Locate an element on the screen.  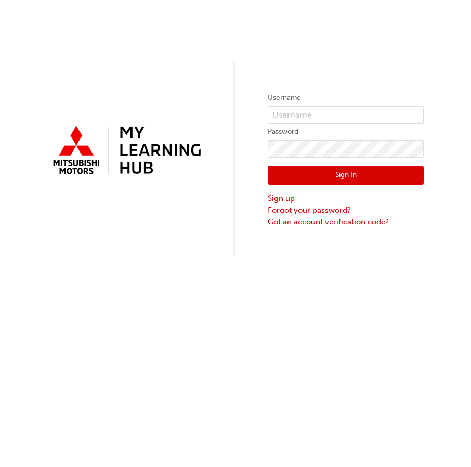
label: Username is located at coordinates (346, 98).